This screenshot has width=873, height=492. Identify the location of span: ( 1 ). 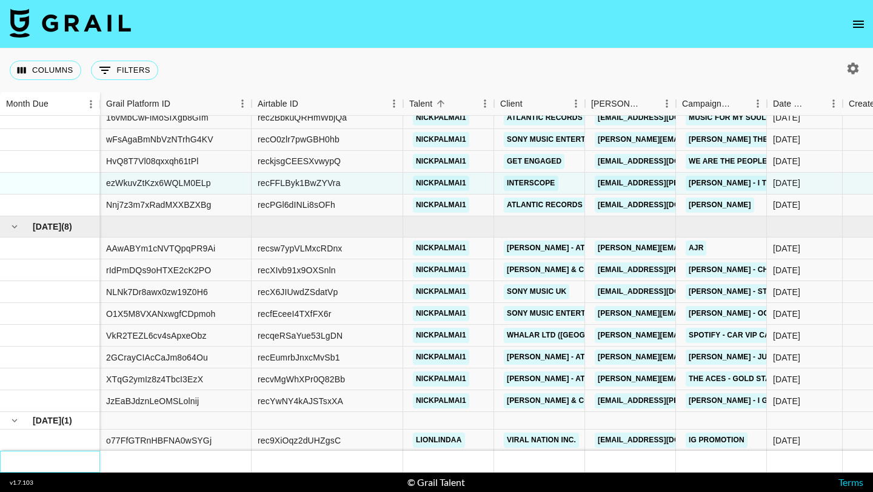
(67, 421).